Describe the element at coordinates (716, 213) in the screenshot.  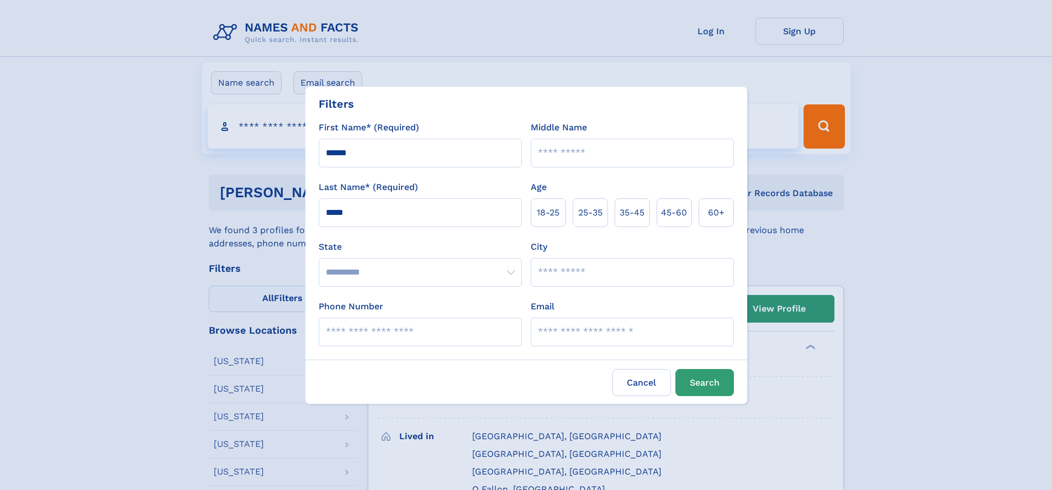
I see `span: 60+` at that location.